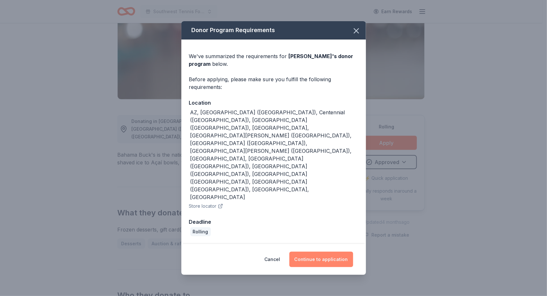  Describe the element at coordinates (201, 231) in the screenshot. I see `div: Rolling` at that location.